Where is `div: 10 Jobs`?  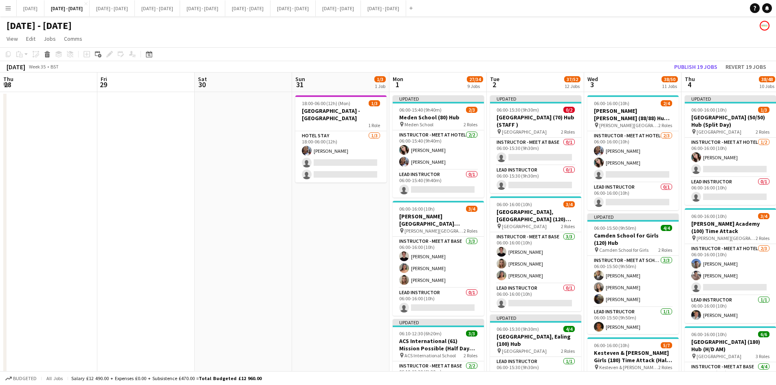 div: 10 Jobs is located at coordinates (767, 86).